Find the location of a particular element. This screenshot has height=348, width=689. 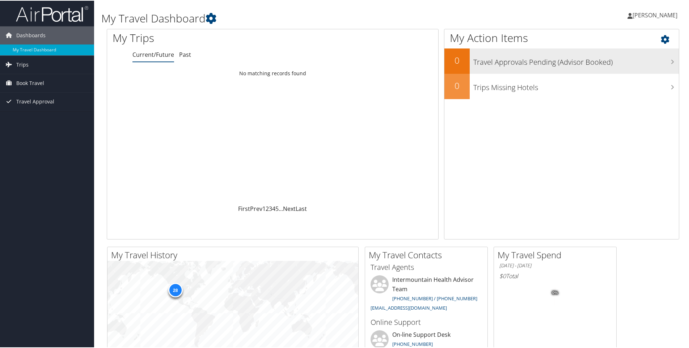

a: 4 is located at coordinates (274, 208).